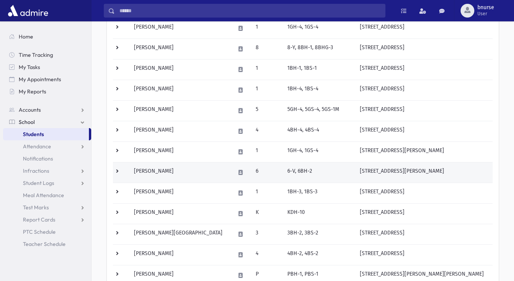 The width and height of the screenshot is (514, 281). I want to click on a: Teacher Schedule, so click(47, 244).